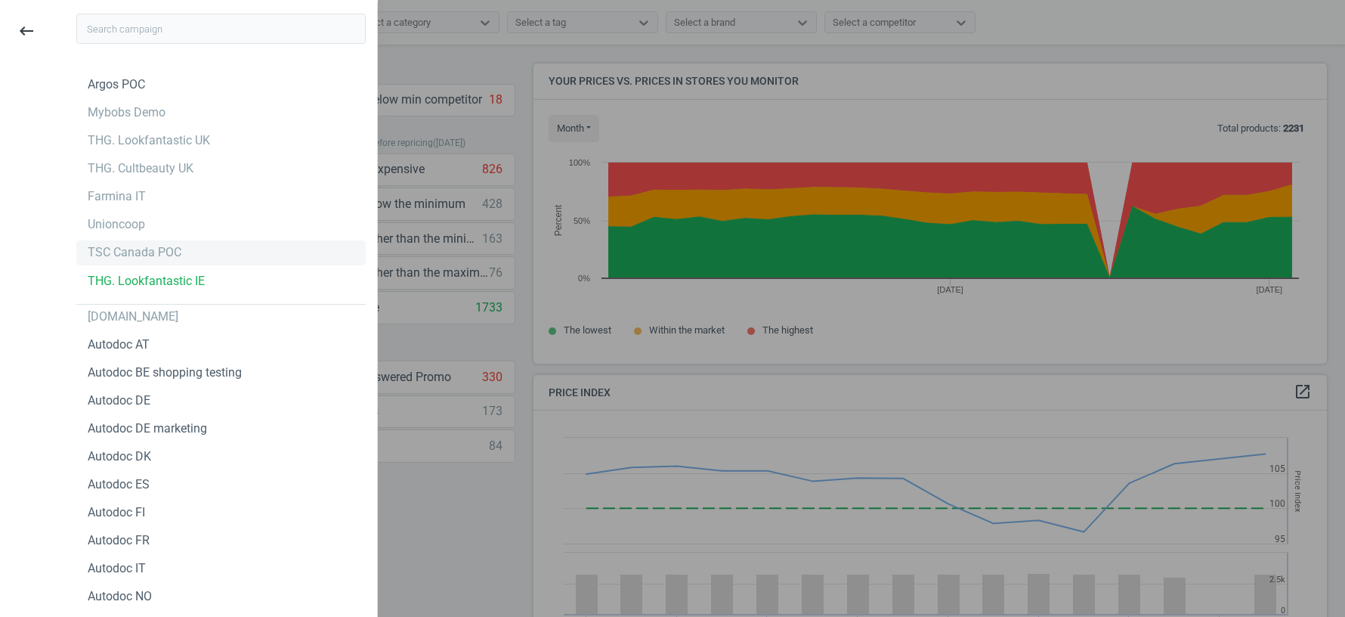 Image resolution: width=1345 pixels, height=617 pixels. I want to click on div: Autodoc IT, so click(116, 568).